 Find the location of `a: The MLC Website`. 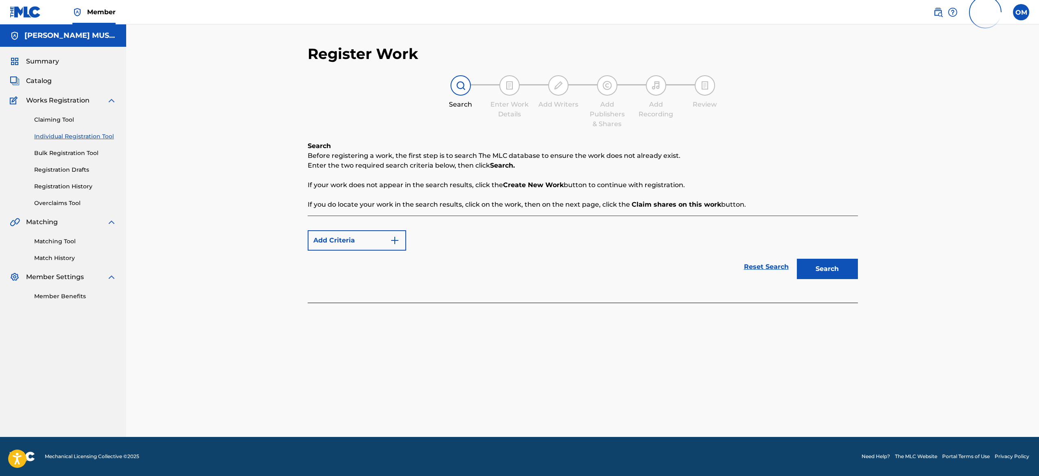

a: The MLC Website is located at coordinates (916, 457).